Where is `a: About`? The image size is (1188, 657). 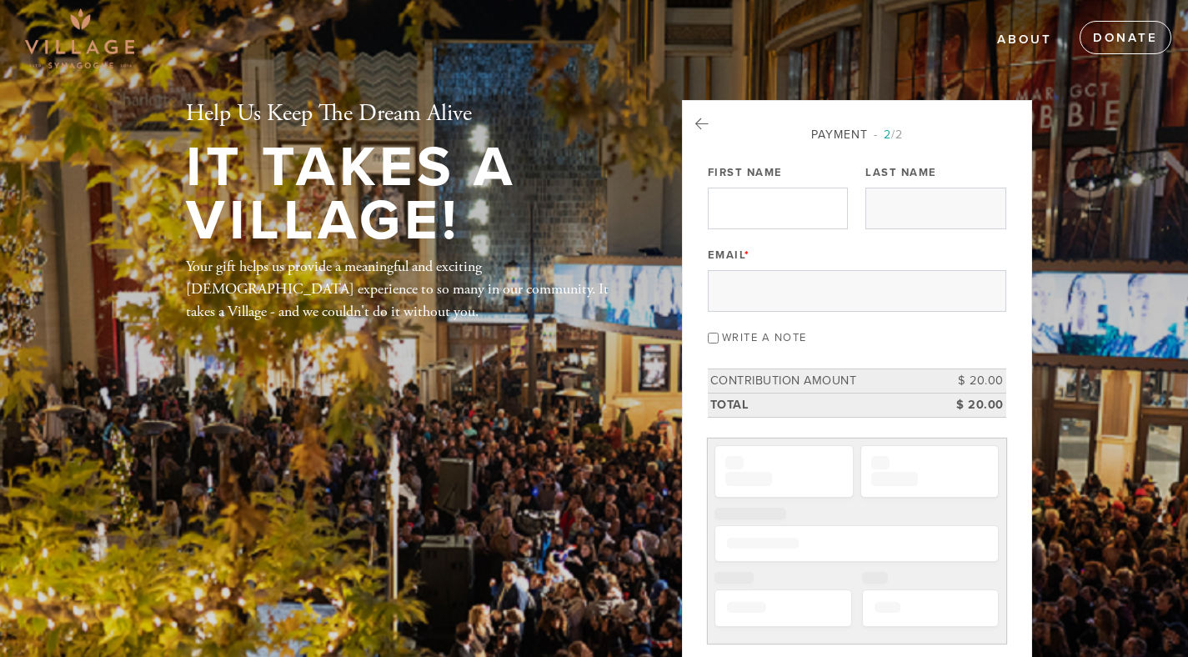 a: About is located at coordinates (1025, 40).